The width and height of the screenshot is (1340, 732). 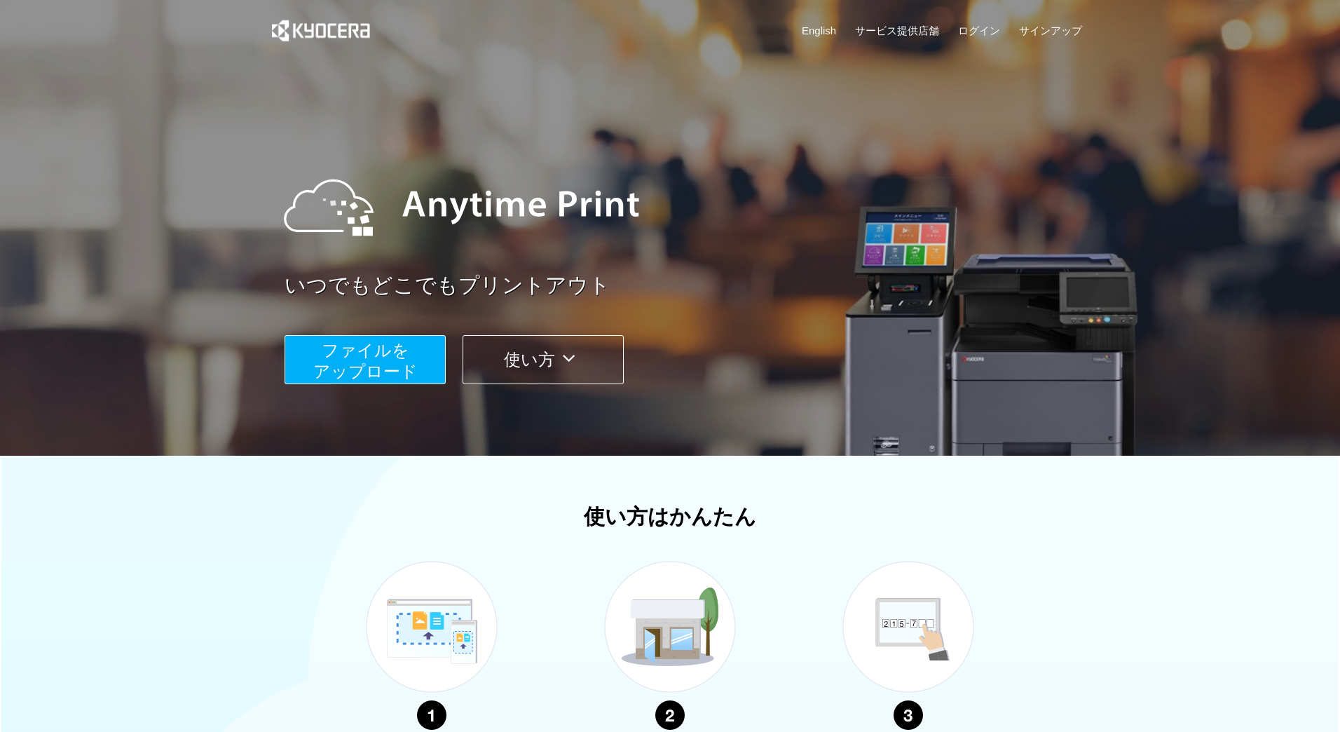 I want to click on button: 使い方, so click(x=543, y=360).